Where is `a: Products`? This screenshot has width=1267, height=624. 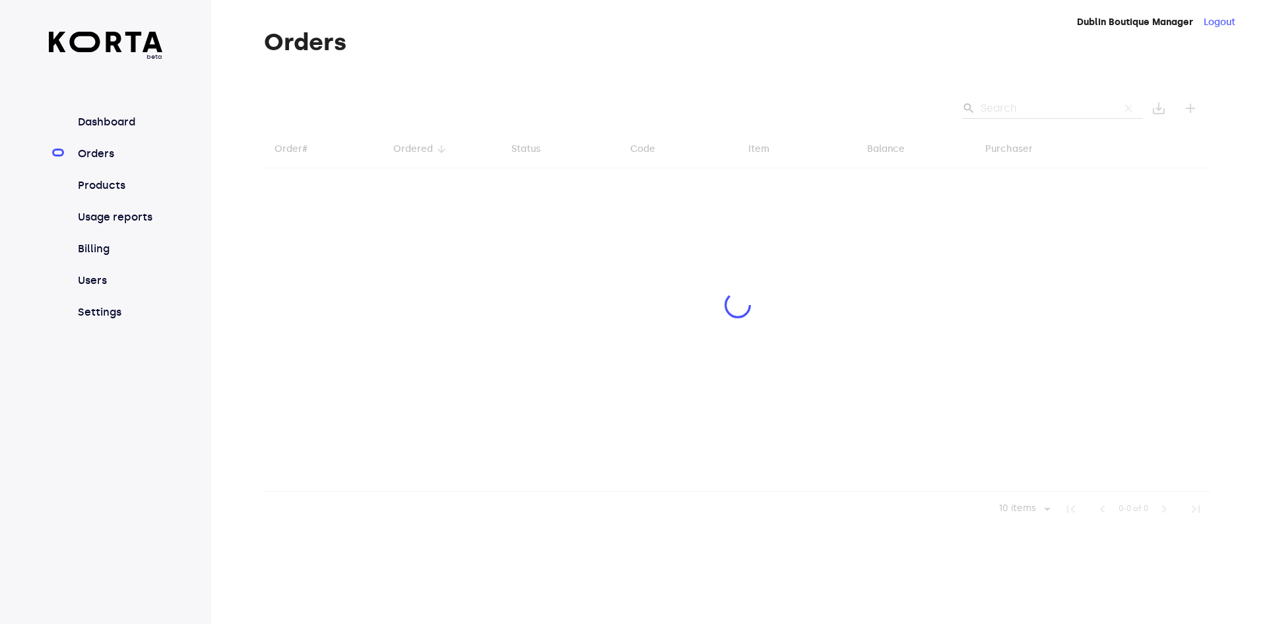 a: Products is located at coordinates (119, 185).